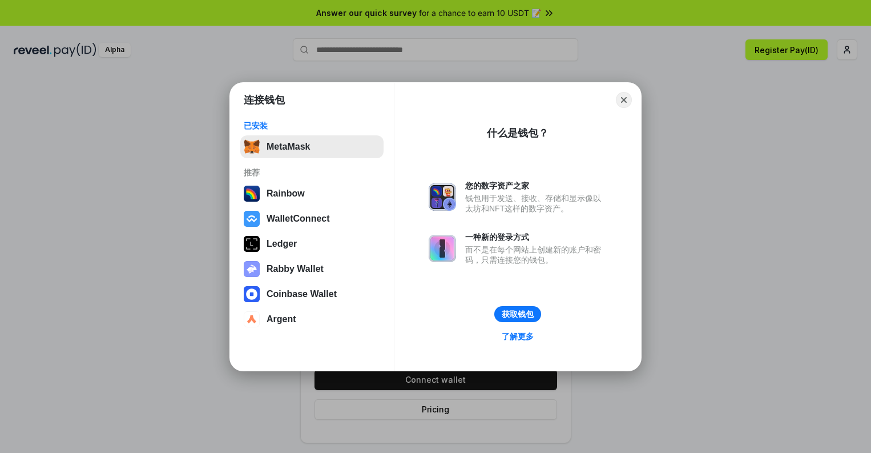 The width and height of the screenshot is (871, 453). What do you see at coordinates (264, 100) in the screenshot?
I see `h1: 连接钱包` at bounding box center [264, 100].